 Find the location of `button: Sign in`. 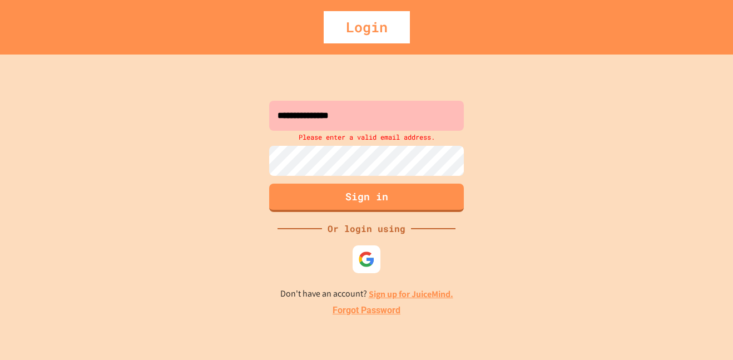

button: Sign in is located at coordinates (367, 198).